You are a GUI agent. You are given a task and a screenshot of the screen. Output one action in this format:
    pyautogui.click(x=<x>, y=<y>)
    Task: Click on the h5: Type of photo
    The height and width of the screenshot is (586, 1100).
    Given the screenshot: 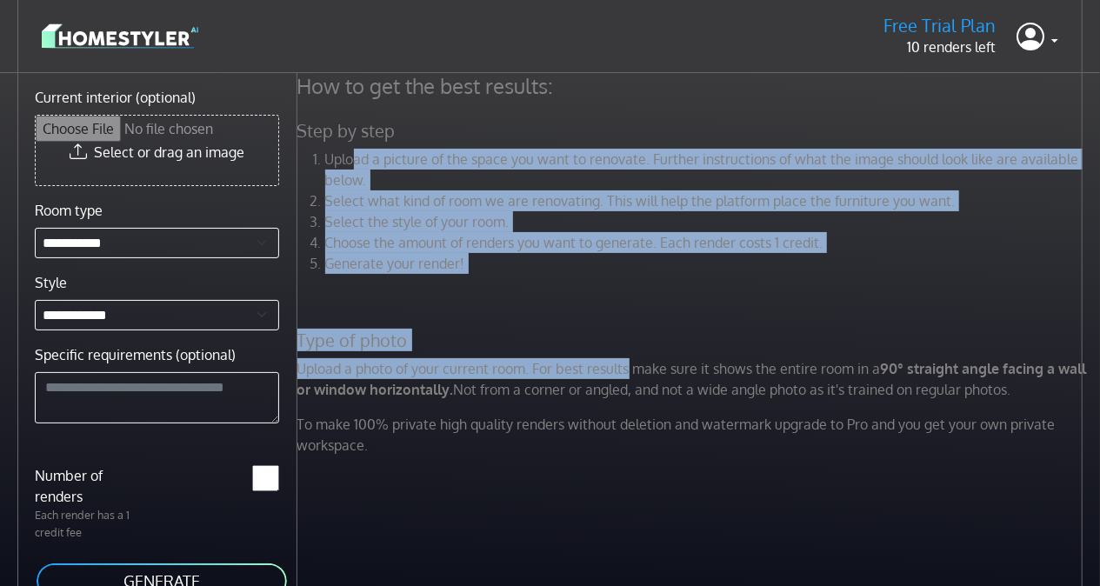 What is the action you would take?
    pyautogui.click(x=692, y=340)
    